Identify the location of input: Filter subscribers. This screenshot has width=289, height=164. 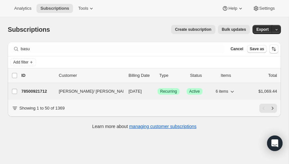
(123, 49).